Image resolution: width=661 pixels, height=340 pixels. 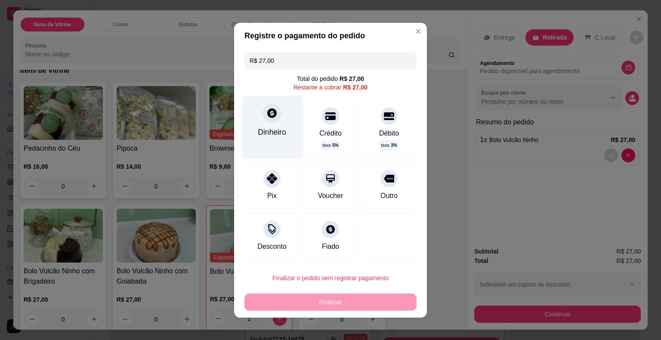 What do you see at coordinates (418, 31) in the screenshot?
I see `button: Close` at bounding box center [418, 31].